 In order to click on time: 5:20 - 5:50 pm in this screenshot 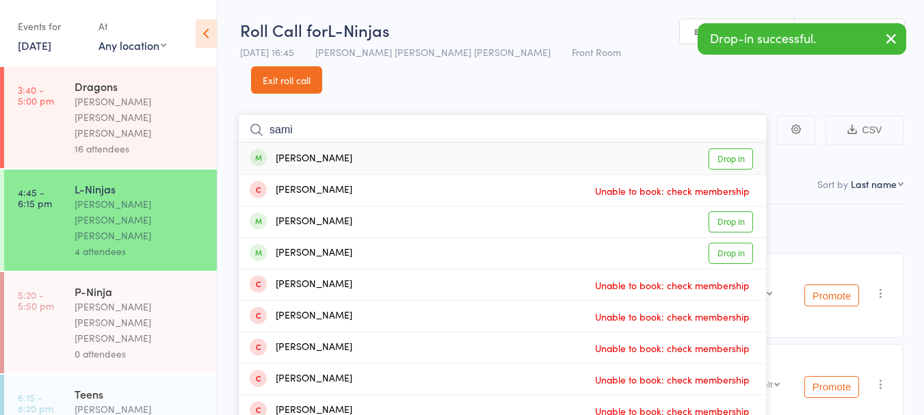, I will do `click(36, 300)`.